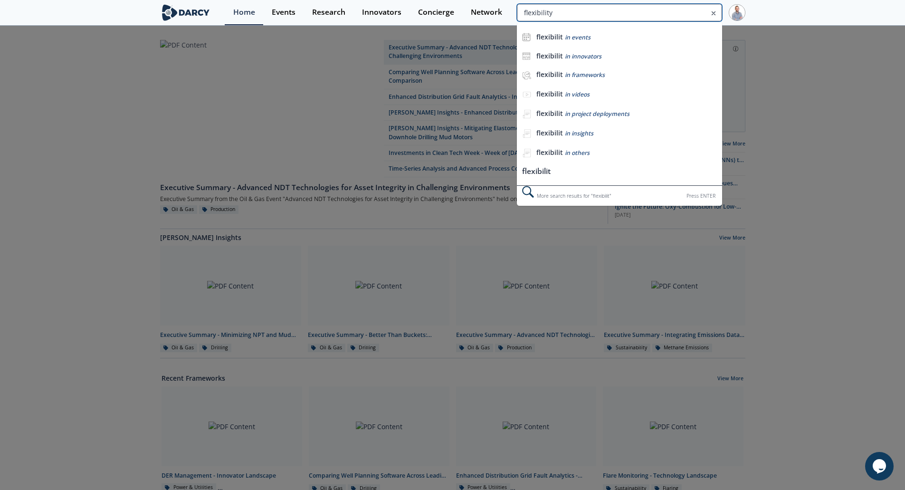  What do you see at coordinates (244, 12) in the screenshot?
I see `div: Home` at bounding box center [244, 12].